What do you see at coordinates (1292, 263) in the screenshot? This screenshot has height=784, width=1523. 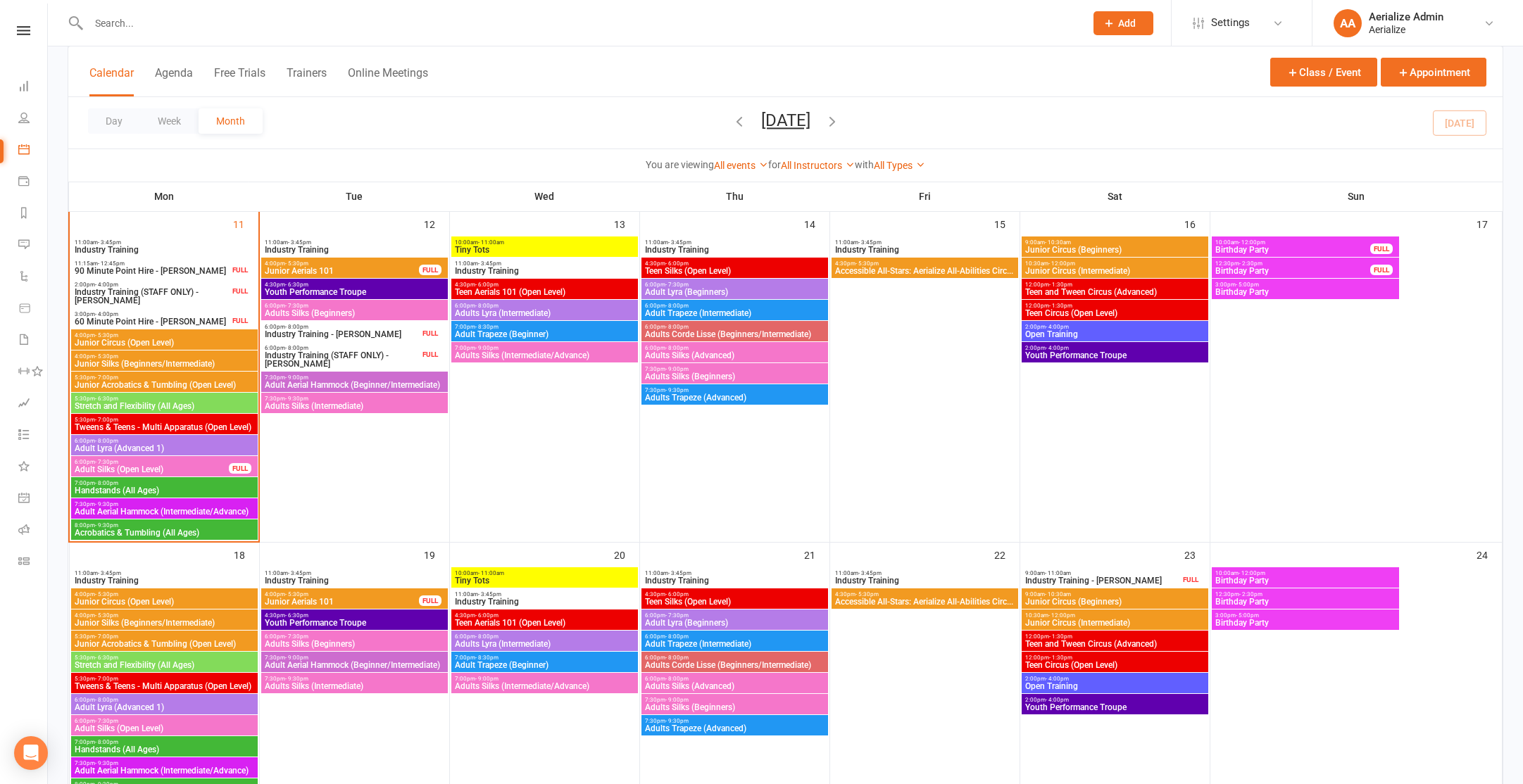 I see `span: 12:30pm` at bounding box center [1292, 263].